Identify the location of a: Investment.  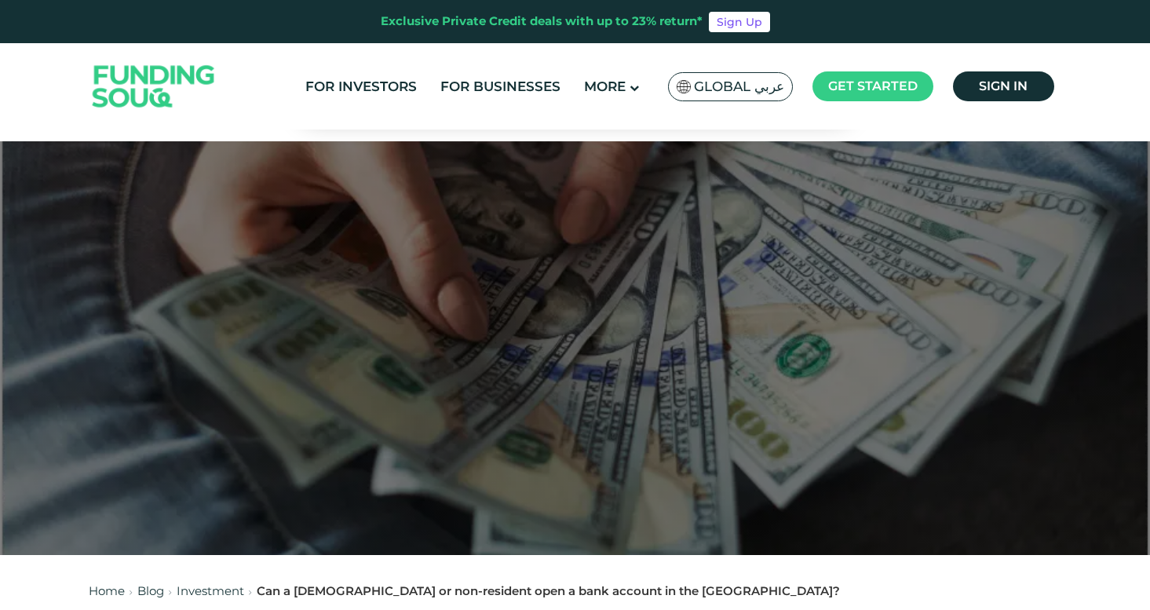
(210, 590).